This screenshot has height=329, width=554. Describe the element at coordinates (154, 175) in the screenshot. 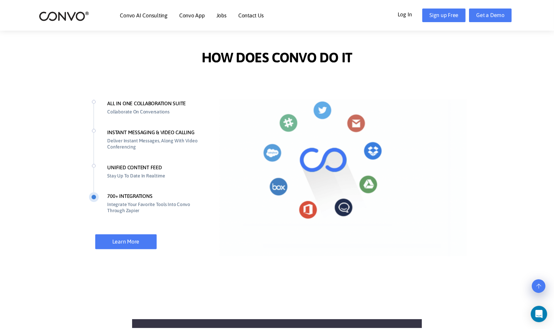

I see `p: Stay Up To Date In Realtime` at that location.